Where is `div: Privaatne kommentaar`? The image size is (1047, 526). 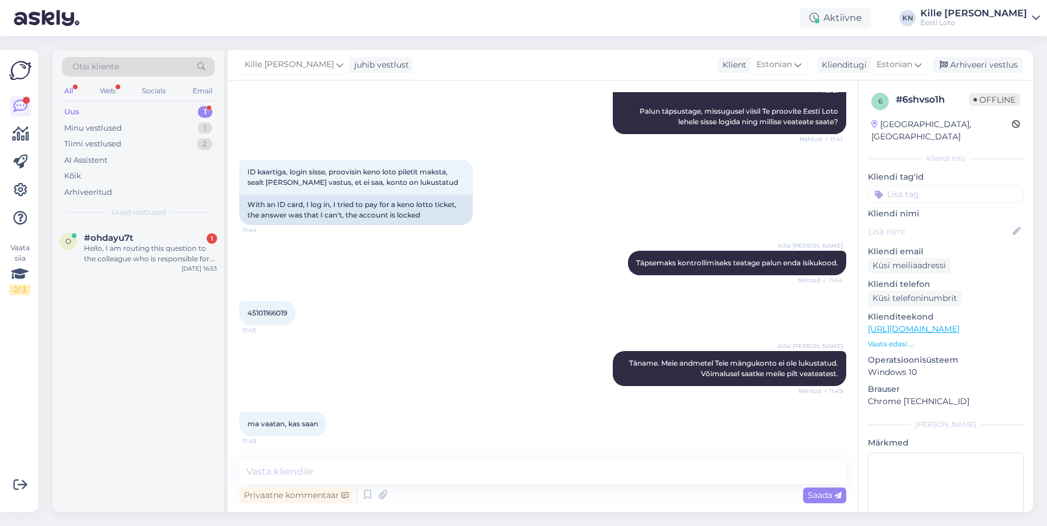 div: Privaatne kommentaar is located at coordinates (296, 495).